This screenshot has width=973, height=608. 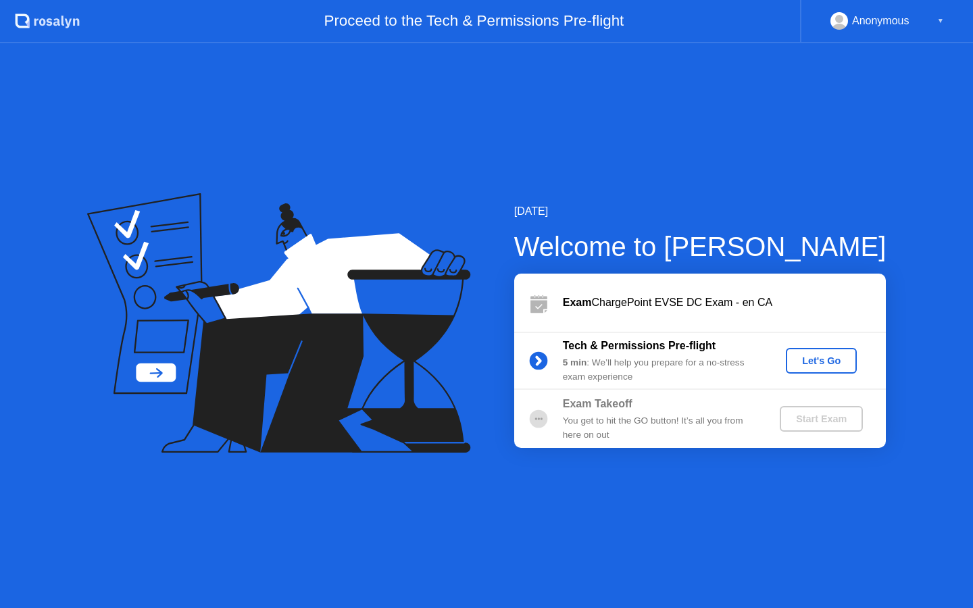 I want to click on div: : We’ll help you prepare for a no-stress exam experience, so click(x=660, y=370).